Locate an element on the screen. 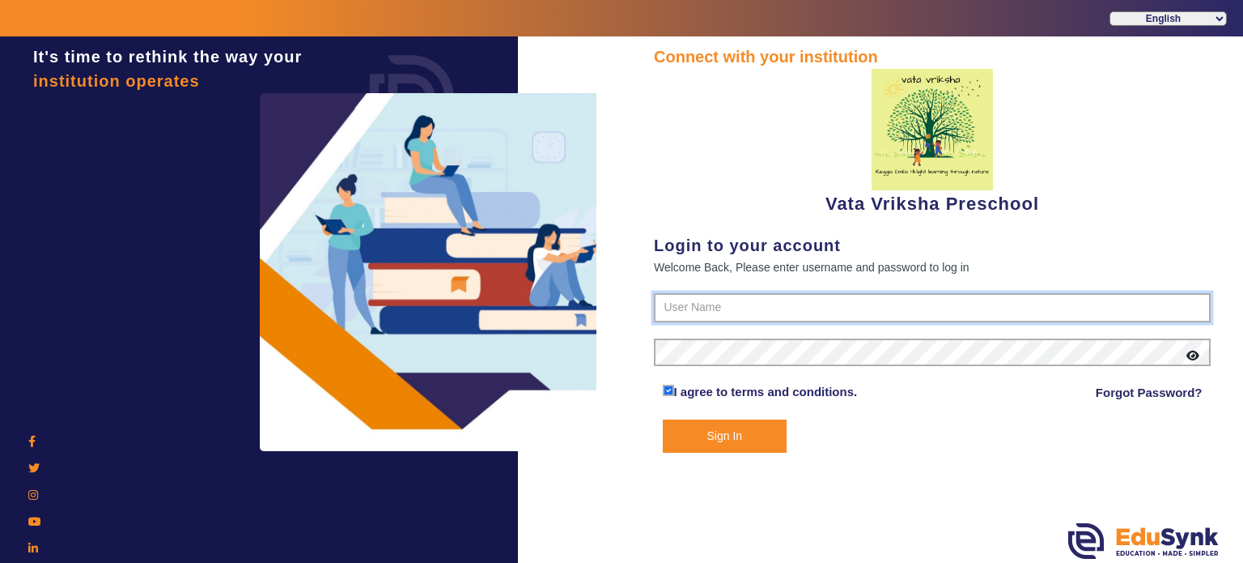 This screenshot has width=1243, height=563. input: User Name is located at coordinates (932, 308).